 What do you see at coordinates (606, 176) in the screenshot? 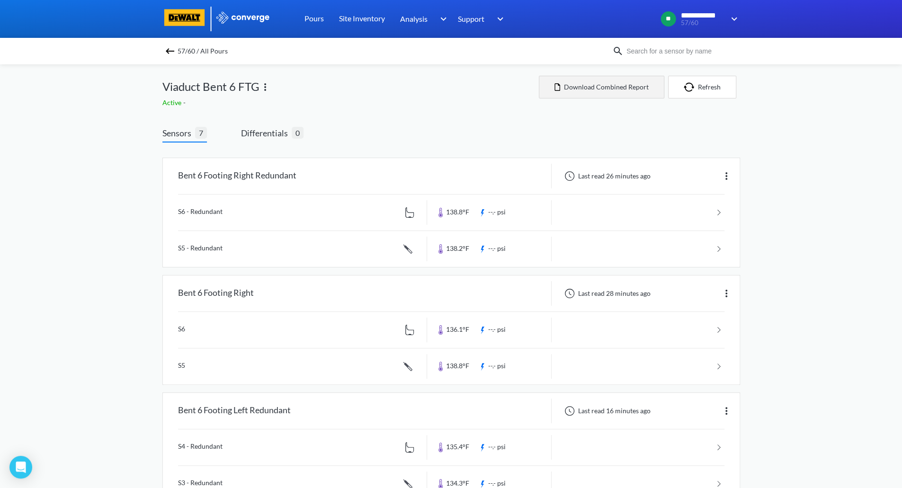
I see `div: Last read 26 minutes ago` at bounding box center [606, 176].